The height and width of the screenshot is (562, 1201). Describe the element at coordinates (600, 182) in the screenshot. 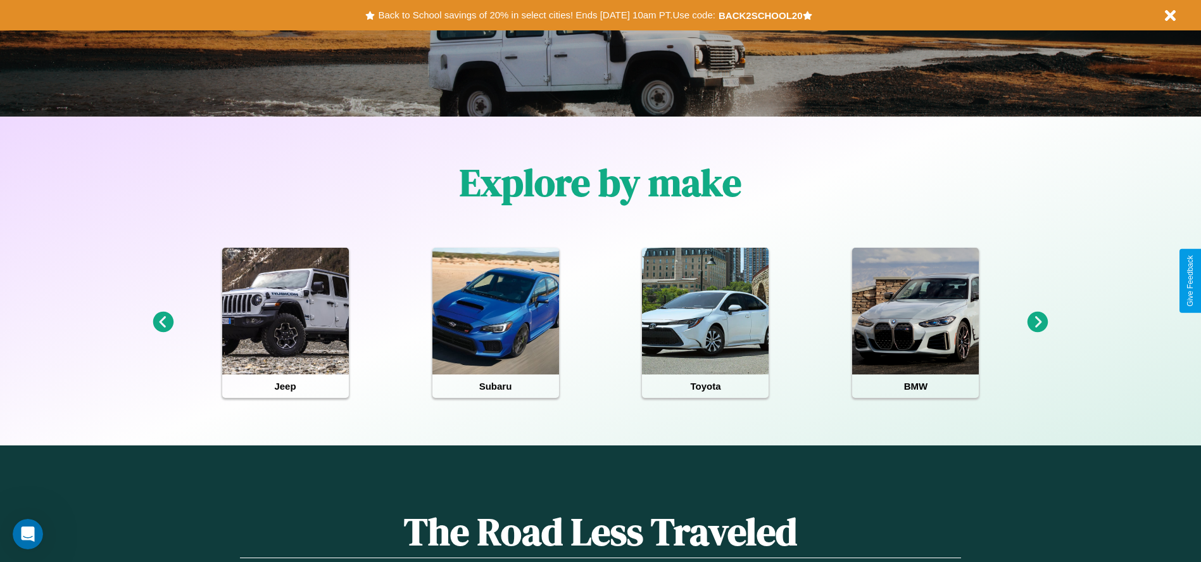

I see `h1: Explore by make` at that location.